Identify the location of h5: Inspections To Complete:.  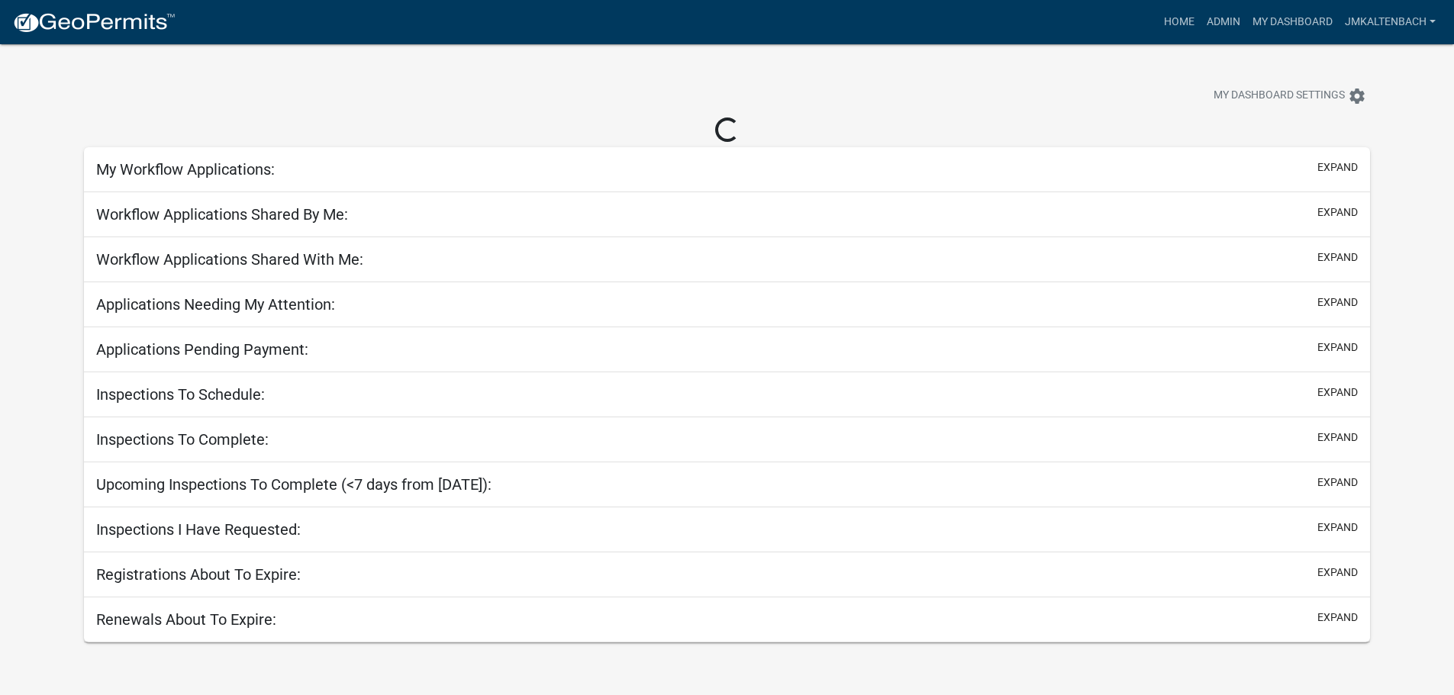
(182, 440).